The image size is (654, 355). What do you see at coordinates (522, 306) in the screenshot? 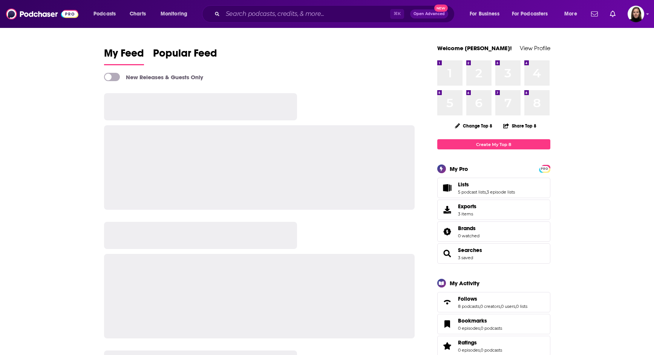
I see `a: 0 lists` at bounding box center [522, 306].